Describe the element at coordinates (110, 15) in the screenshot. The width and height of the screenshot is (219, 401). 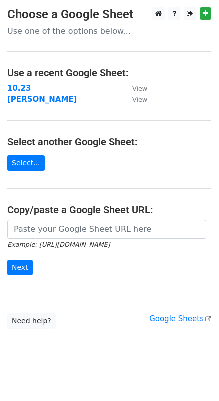
I see `h3: Choose a Google Sheet` at that location.